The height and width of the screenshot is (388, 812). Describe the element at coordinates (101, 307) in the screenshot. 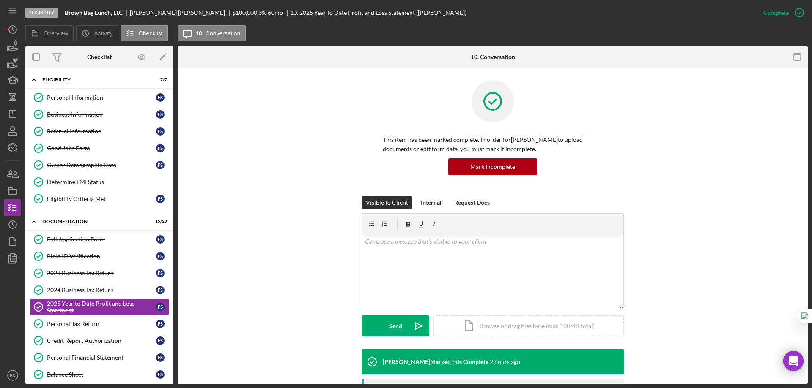

I see `div: 2025 Year to Date Profit and Loss Statement` at that location.